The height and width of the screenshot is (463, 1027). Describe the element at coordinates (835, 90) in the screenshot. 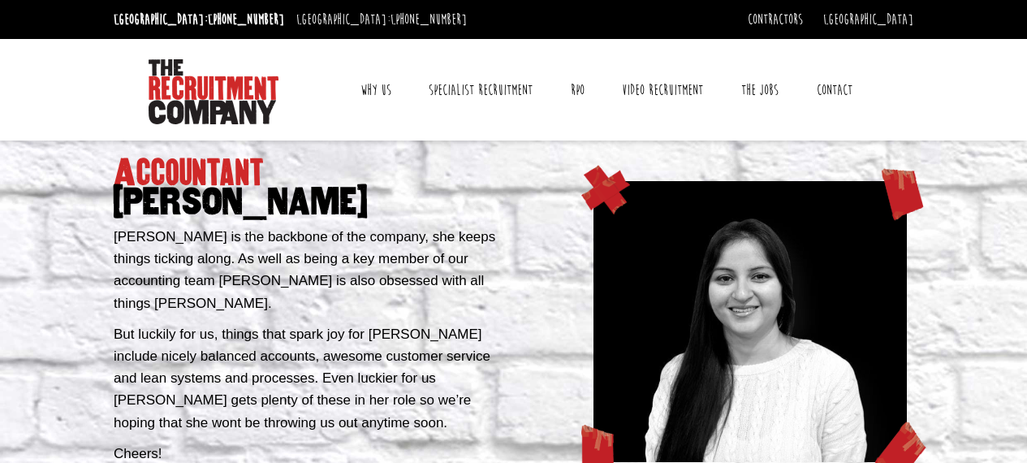

I see `a: Contact` at that location.